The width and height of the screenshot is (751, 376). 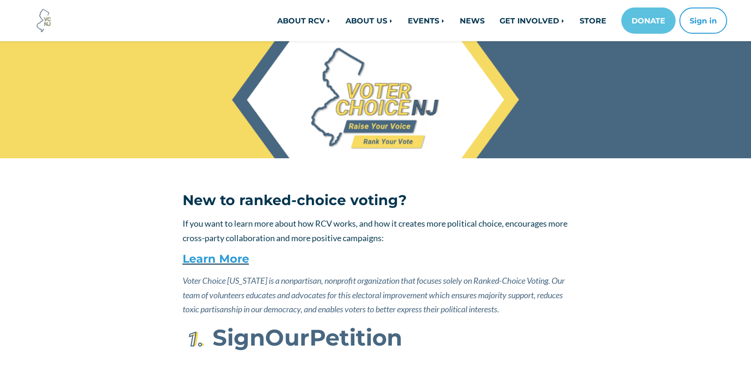 What do you see at coordinates (369, 21) in the screenshot?
I see `a: ABOUT US` at bounding box center [369, 21].